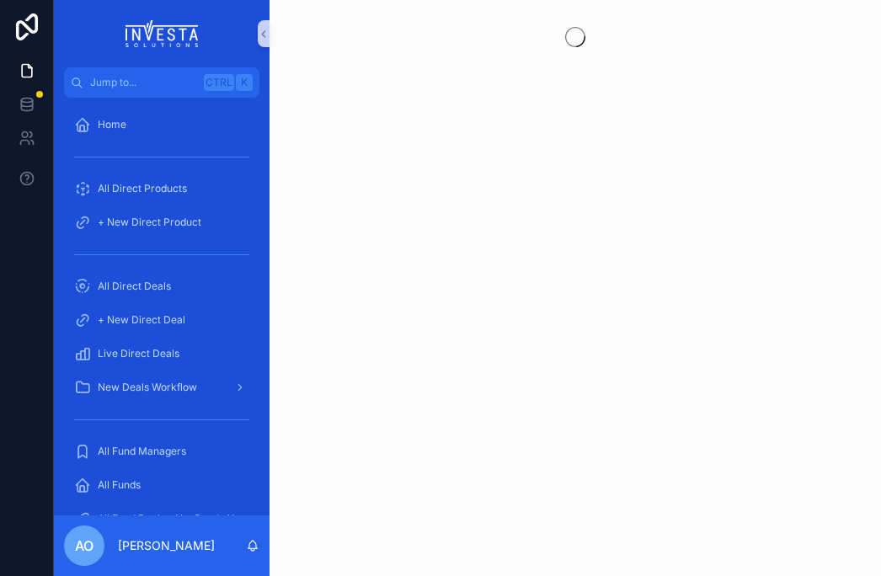 This screenshot has height=576, width=881. Describe the element at coordinates (142, 189) in the screenshot. I see `span: All Direct Products` at that location.